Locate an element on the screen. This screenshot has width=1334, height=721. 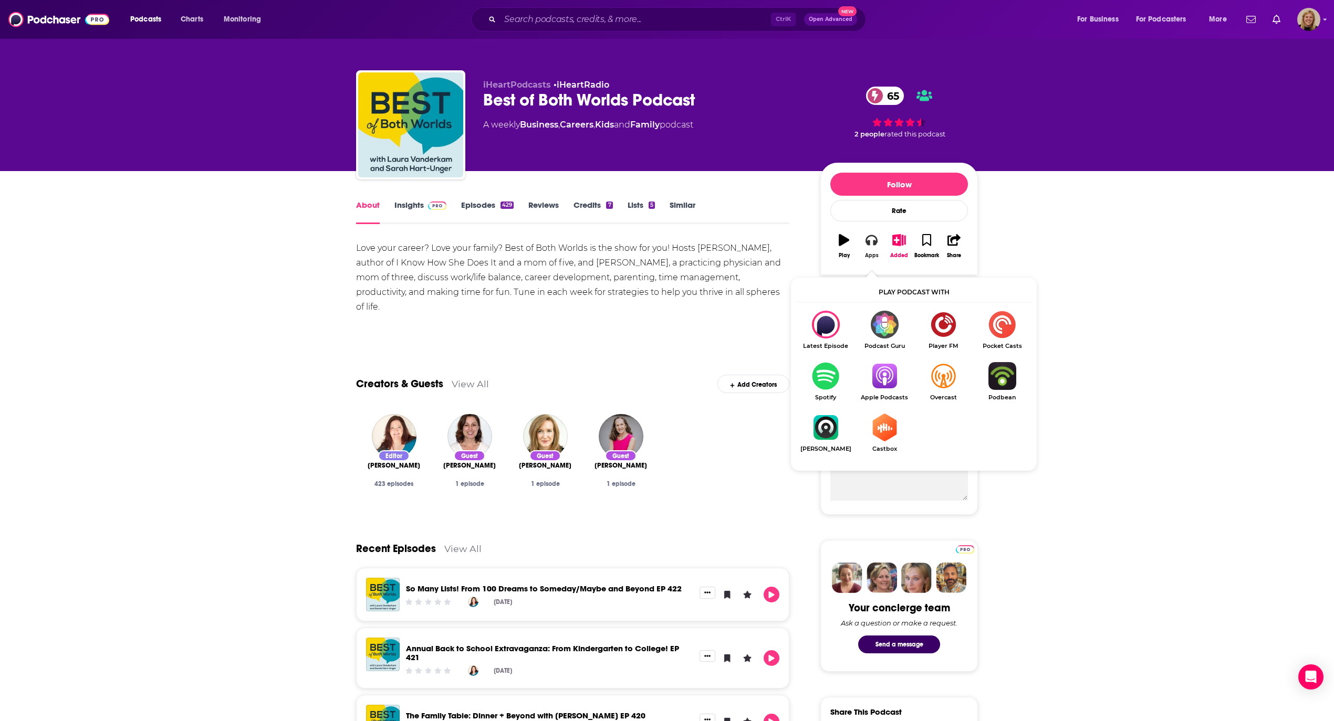
div: 423 episodes is located at coordinates (394, 484).